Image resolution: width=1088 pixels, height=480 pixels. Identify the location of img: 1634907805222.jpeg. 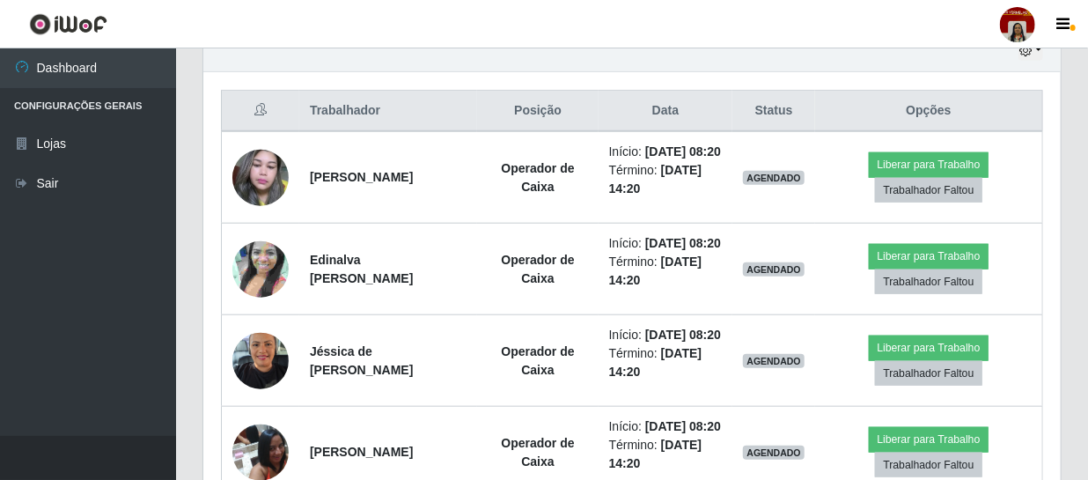
(261, 177).